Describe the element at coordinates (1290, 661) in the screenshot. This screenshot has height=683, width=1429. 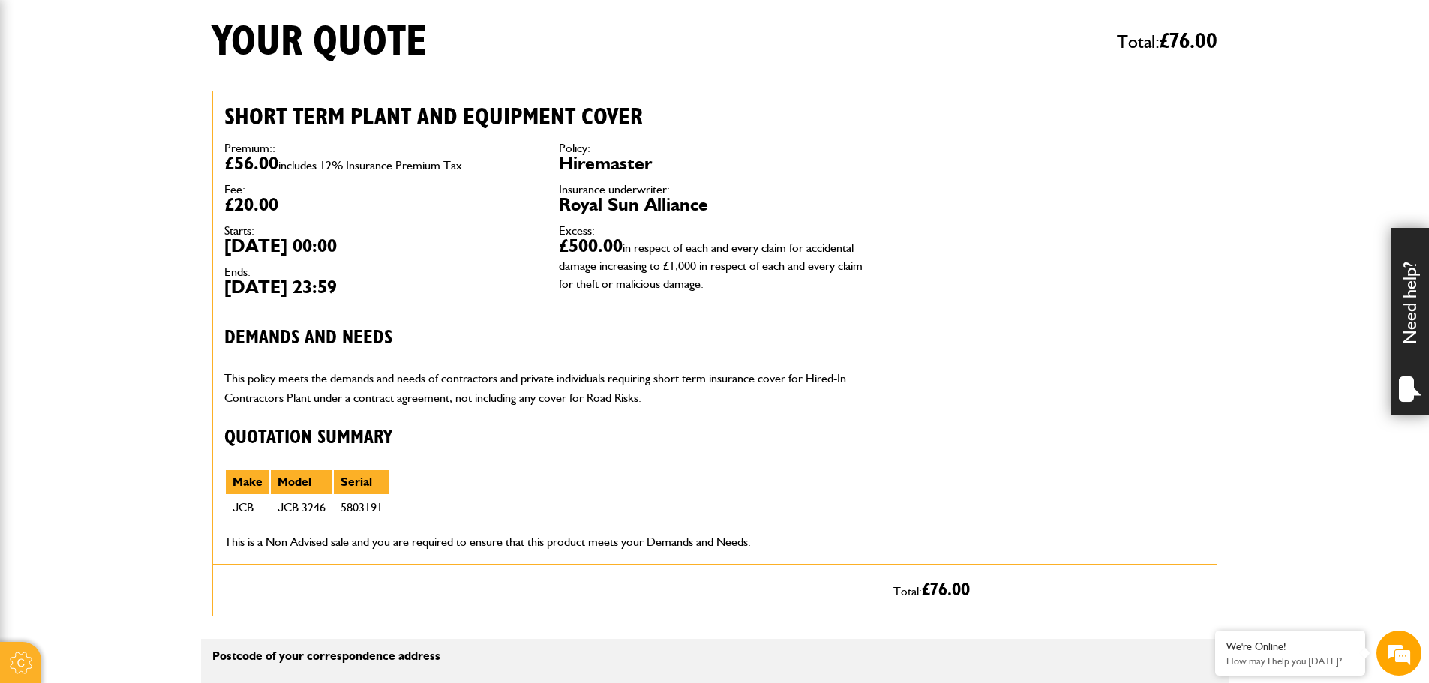
I see `p: How may I help you today?` at that location.